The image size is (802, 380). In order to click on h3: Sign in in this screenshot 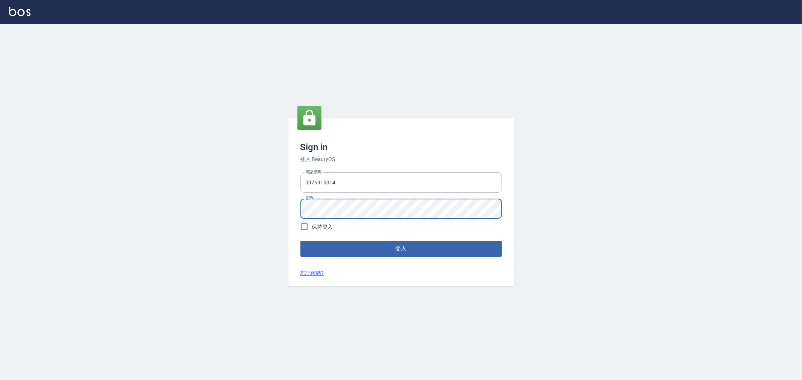, I will do `click(401, 147)`.